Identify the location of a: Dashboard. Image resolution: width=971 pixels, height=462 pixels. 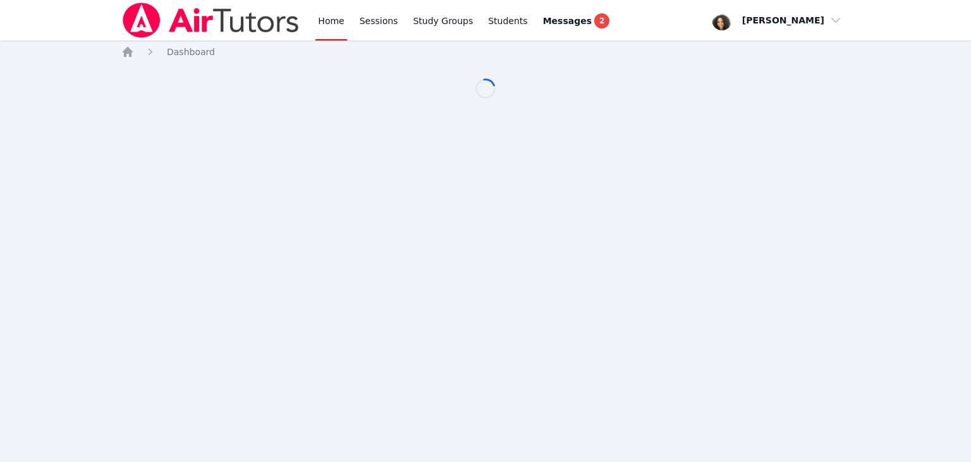
(191, 52).